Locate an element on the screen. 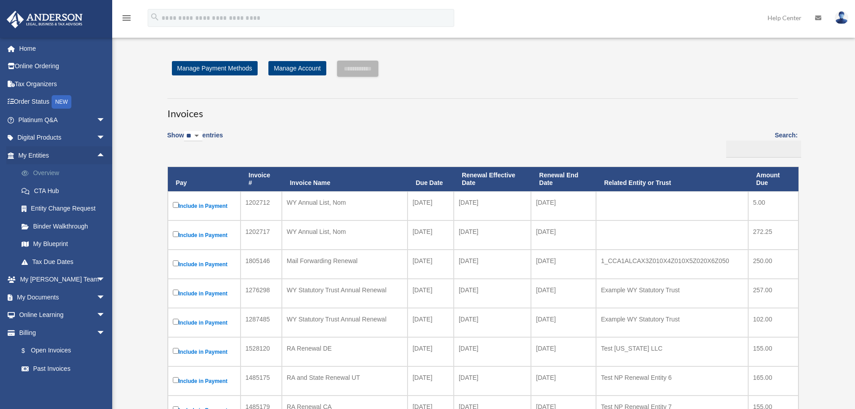  select: Showentries is located at coordinates (193, 136).